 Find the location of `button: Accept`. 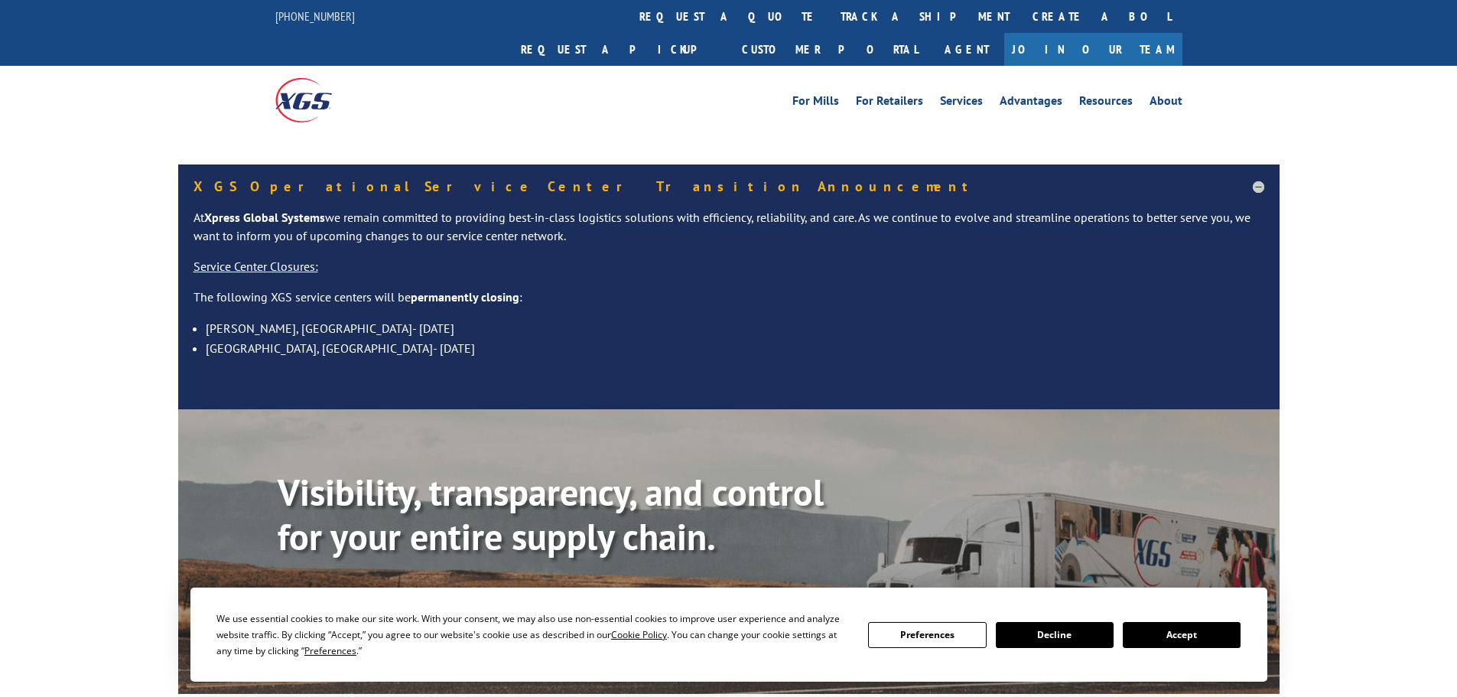

button: Accept is located at coordinates (1182, 635).